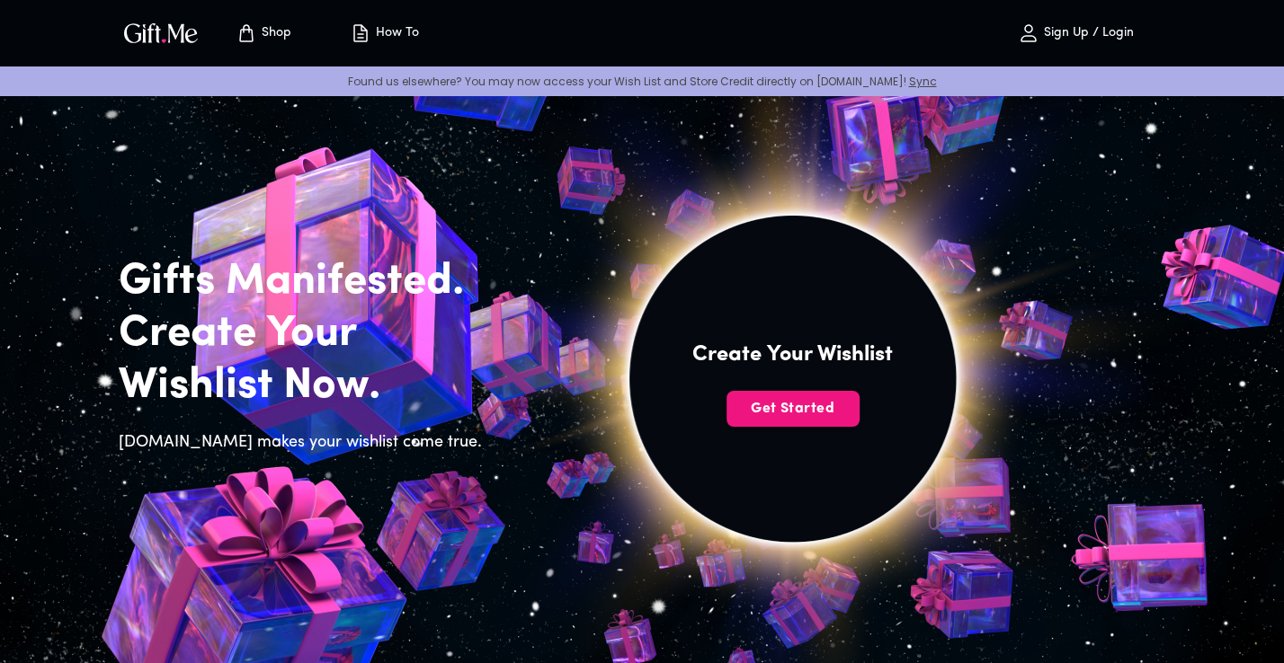 This screenshot has width=1284, height=663. I want to click on img: GiftMe Logo, so click(161, 32).